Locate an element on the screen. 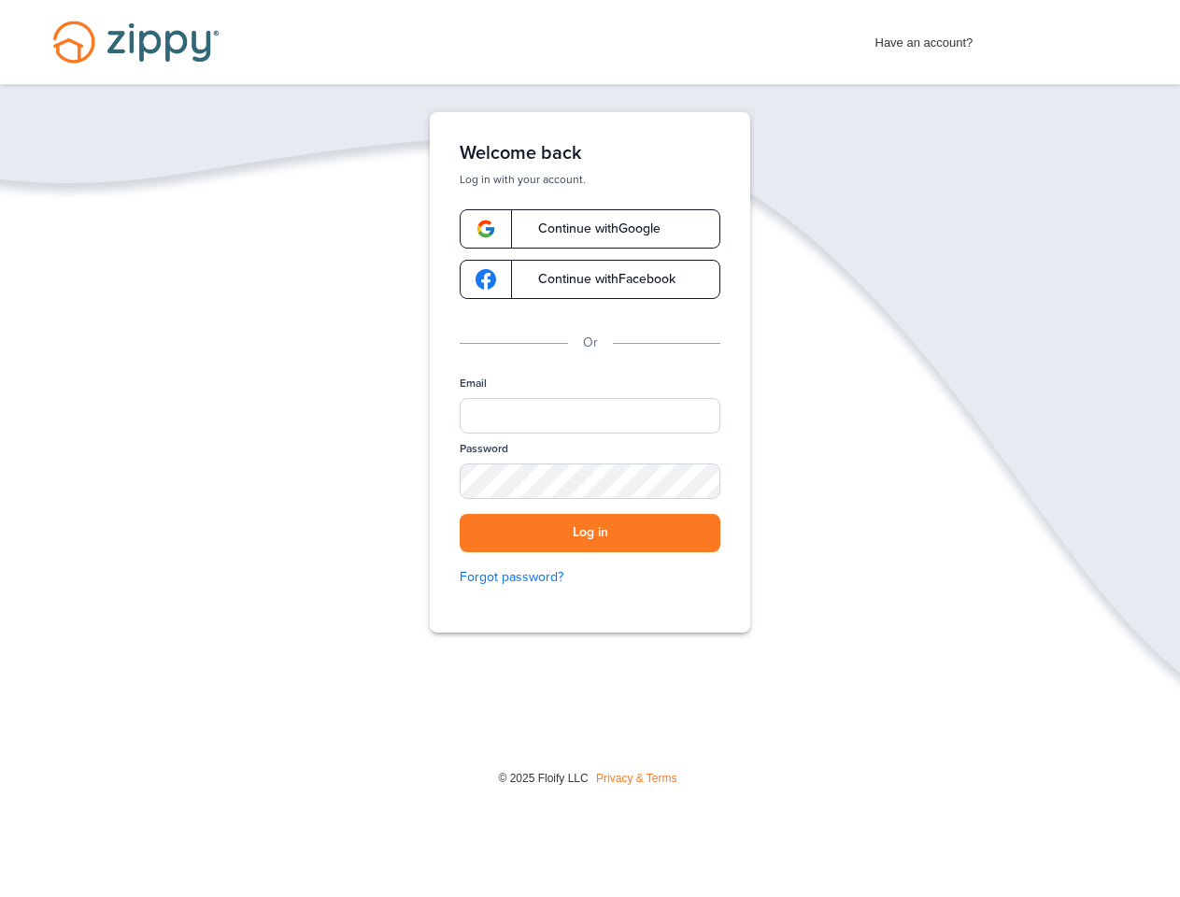 The height and width of the screenshot is (897, 1180). a: Forgot password? is located at coordinates (590, 577).